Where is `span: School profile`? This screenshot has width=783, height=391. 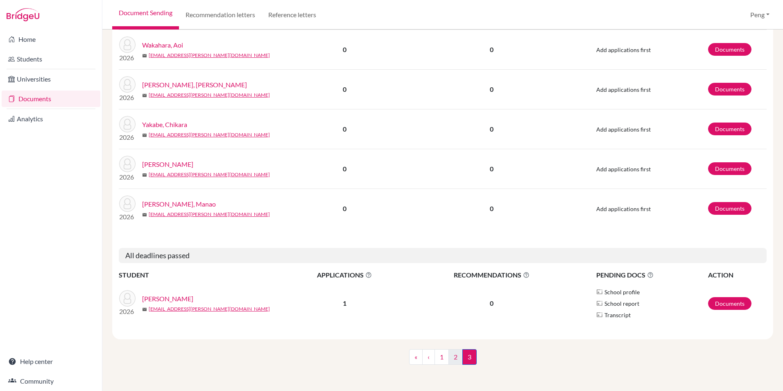
span: School profile is located at coordinates (622, 292).